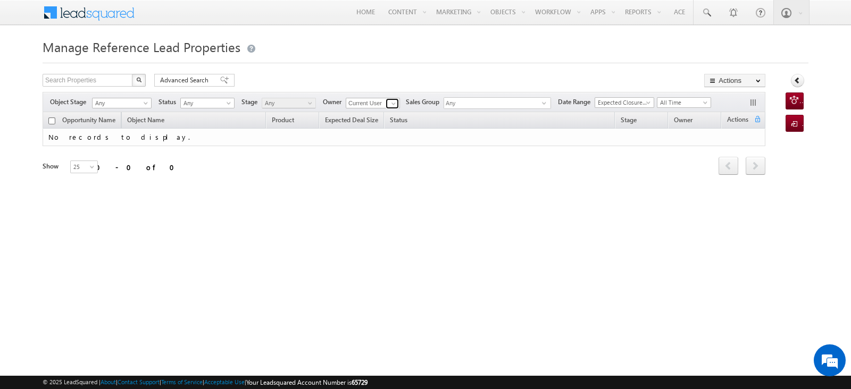 This screenshot has height=389, width=851. What do you see at coordinates (684, 103) in the screenshot?
I see `a: All Time` at bounding box center [684, 103].